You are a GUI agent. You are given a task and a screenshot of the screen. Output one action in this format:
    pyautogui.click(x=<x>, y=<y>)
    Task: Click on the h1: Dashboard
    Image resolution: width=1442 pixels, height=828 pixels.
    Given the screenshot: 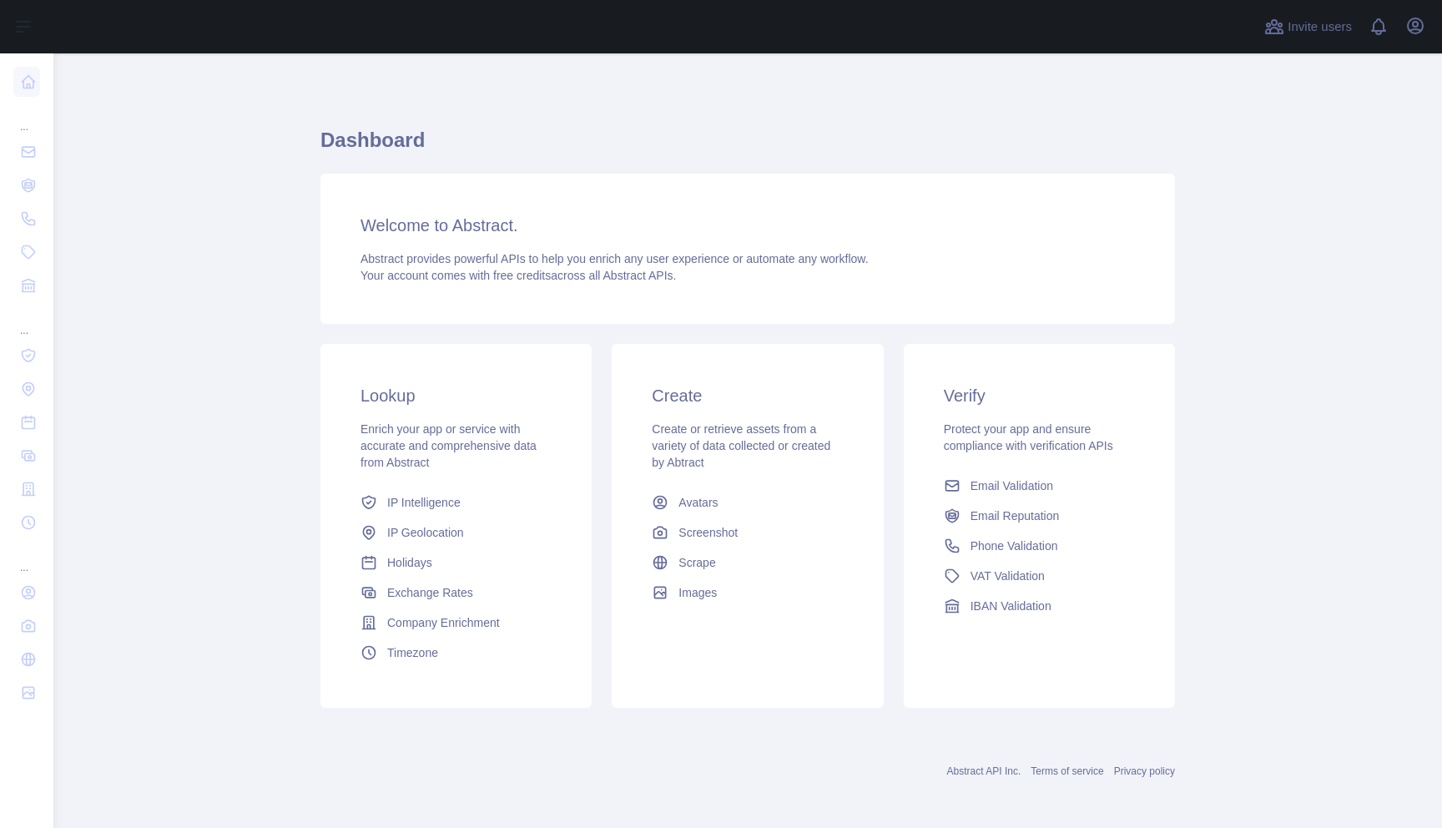 What is the action you would take?
    pyautogui.click(x=748, y=147)
    